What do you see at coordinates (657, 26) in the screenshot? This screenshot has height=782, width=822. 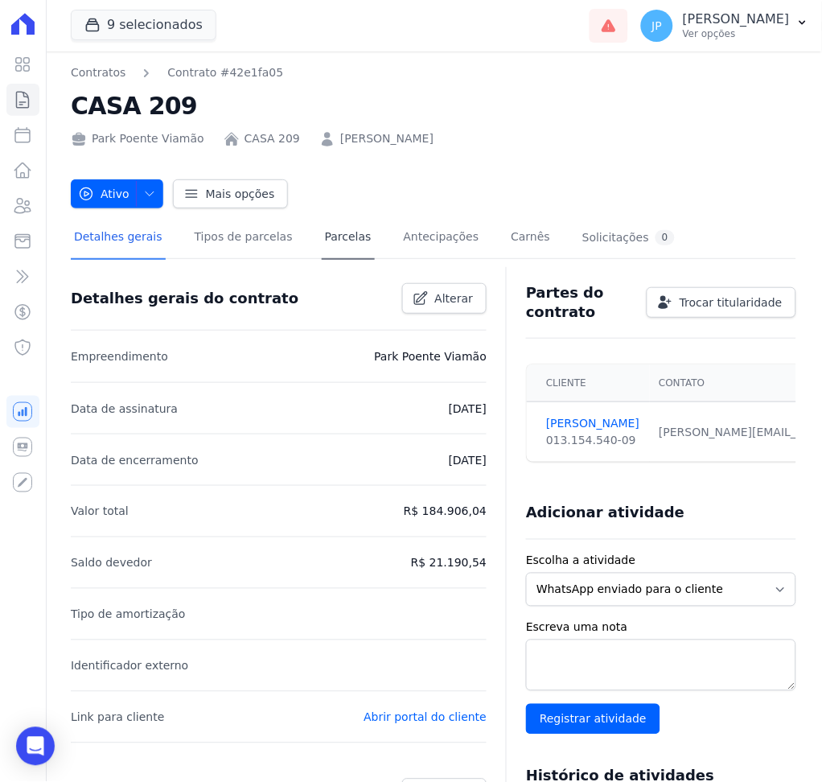 I see `span: JP` at bounding box center [657, 26].